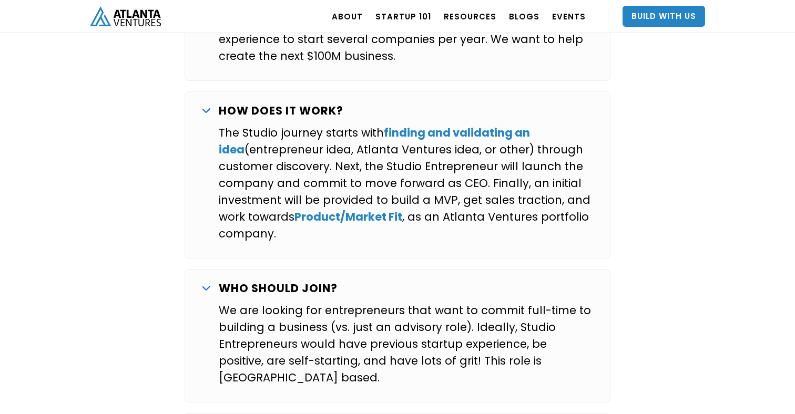 The image size is (795, 414). I want to click on a: BLOGS, so click(524, 16).